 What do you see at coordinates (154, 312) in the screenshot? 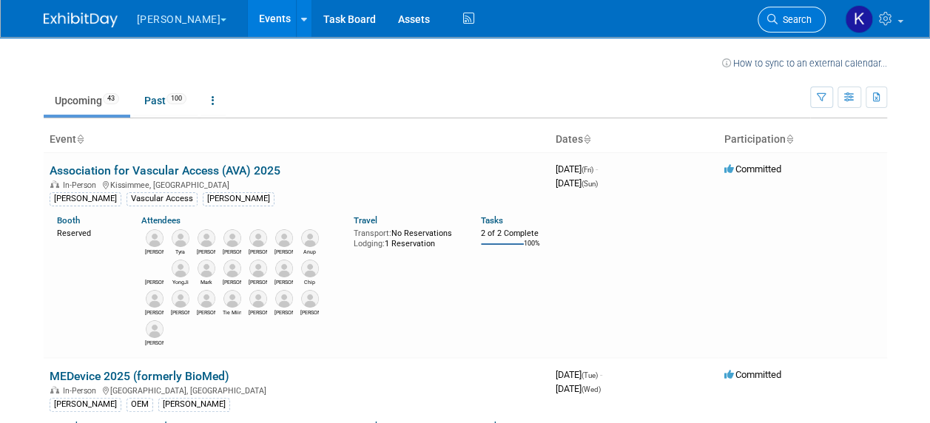
I see `div: Jesper Fox` at bounding box center [154, 312].